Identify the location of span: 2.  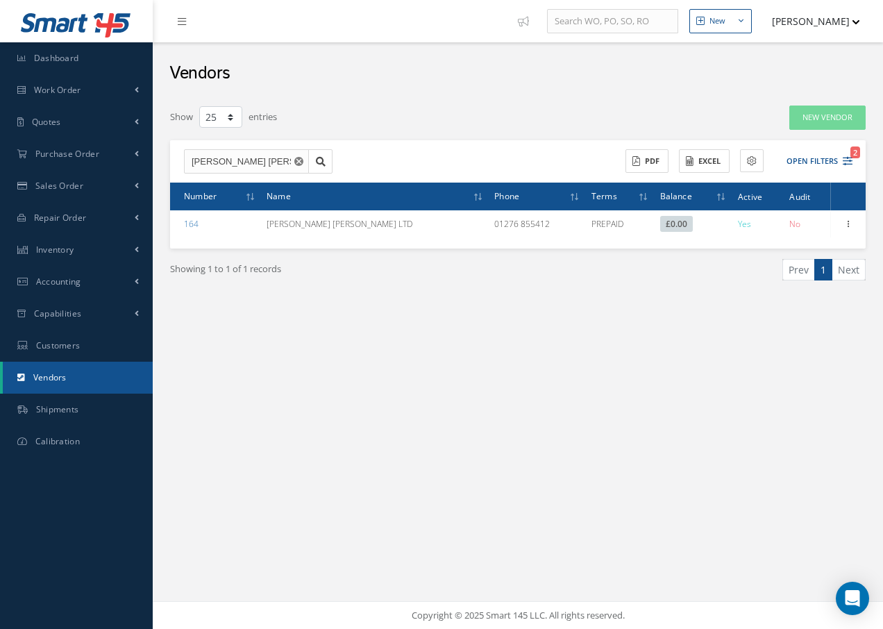
(855, 152).